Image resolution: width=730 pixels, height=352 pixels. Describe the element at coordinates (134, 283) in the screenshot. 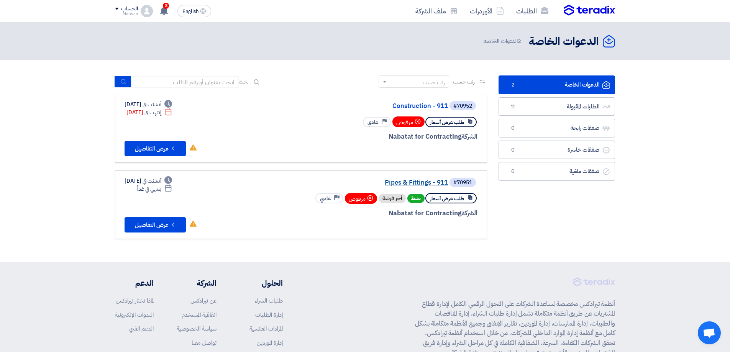

I see `li: الدعم` at that location.